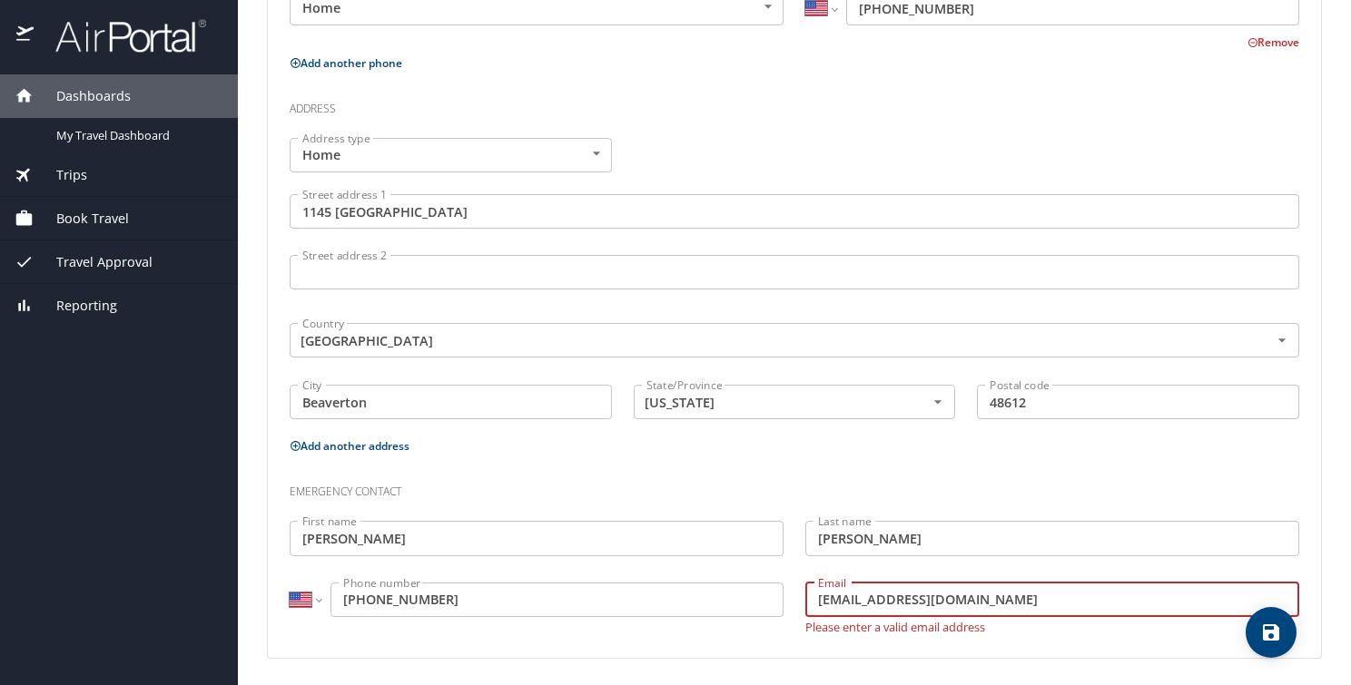  Describe the element at coordinates (349, 446) in the screenshot. I see `button: Add another address` at that location.